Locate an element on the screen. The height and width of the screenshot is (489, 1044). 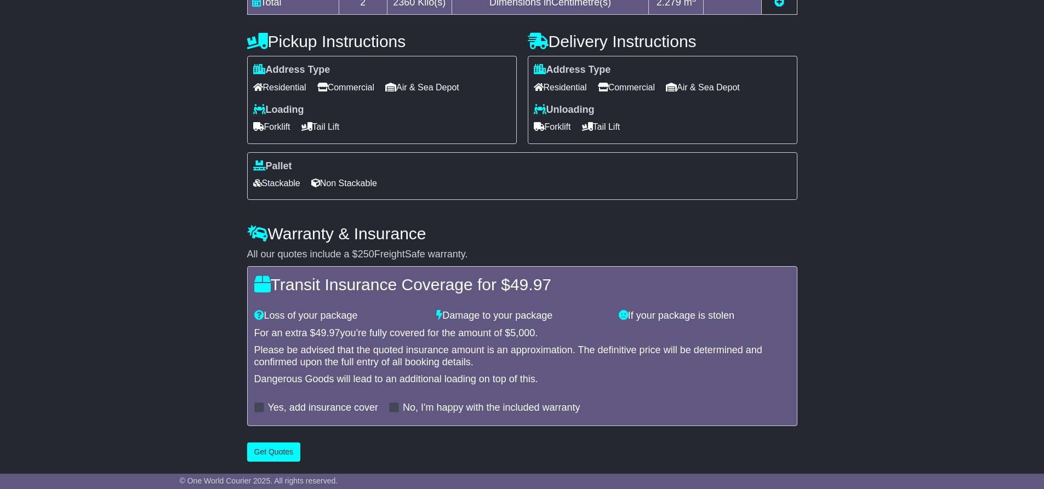
h4: Delivery Instructions is located at coordinates (663, 41).